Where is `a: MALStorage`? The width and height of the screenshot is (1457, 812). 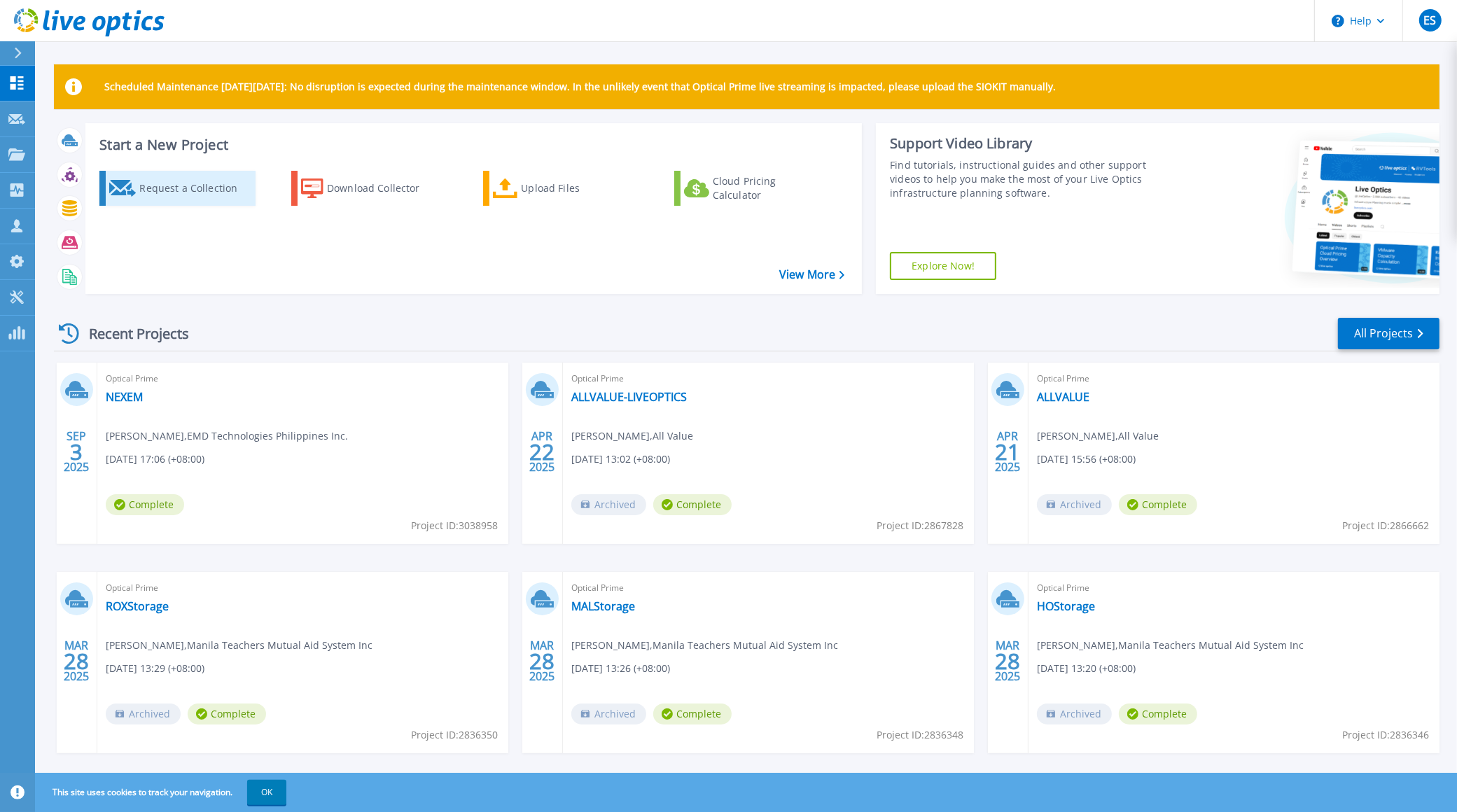
a: MALStorage is located at coordinates (602, 606).